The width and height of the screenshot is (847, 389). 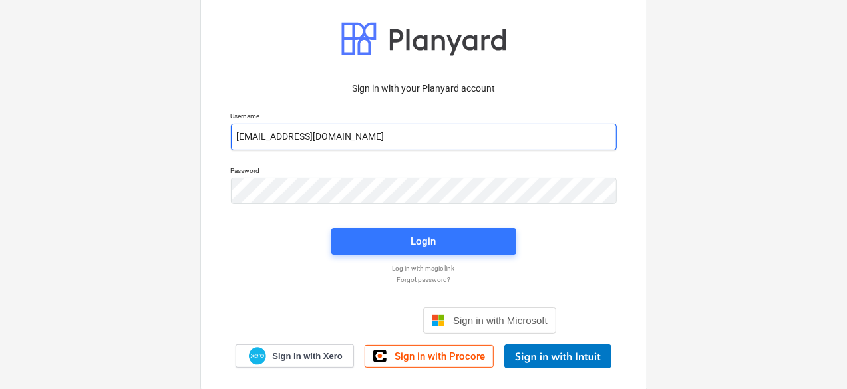 What do you see at coordinates (424, 279) in the screenshot?
I see `p: Forgot password?` at bounding box center [424, 279].